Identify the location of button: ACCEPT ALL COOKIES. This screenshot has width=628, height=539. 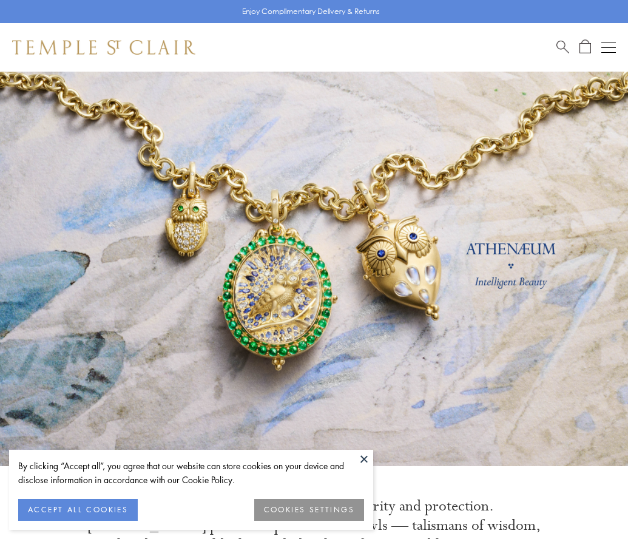
(78, 510).